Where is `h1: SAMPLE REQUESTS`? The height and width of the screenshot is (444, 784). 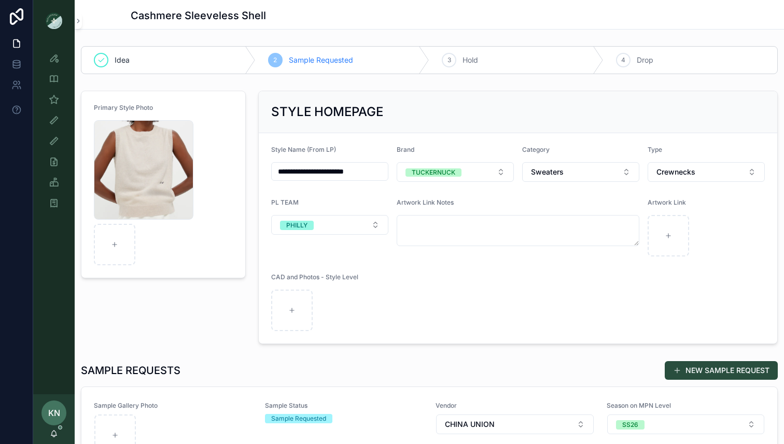 h1: SAMPLE REQUESTS is located at coordinates (131, 371).